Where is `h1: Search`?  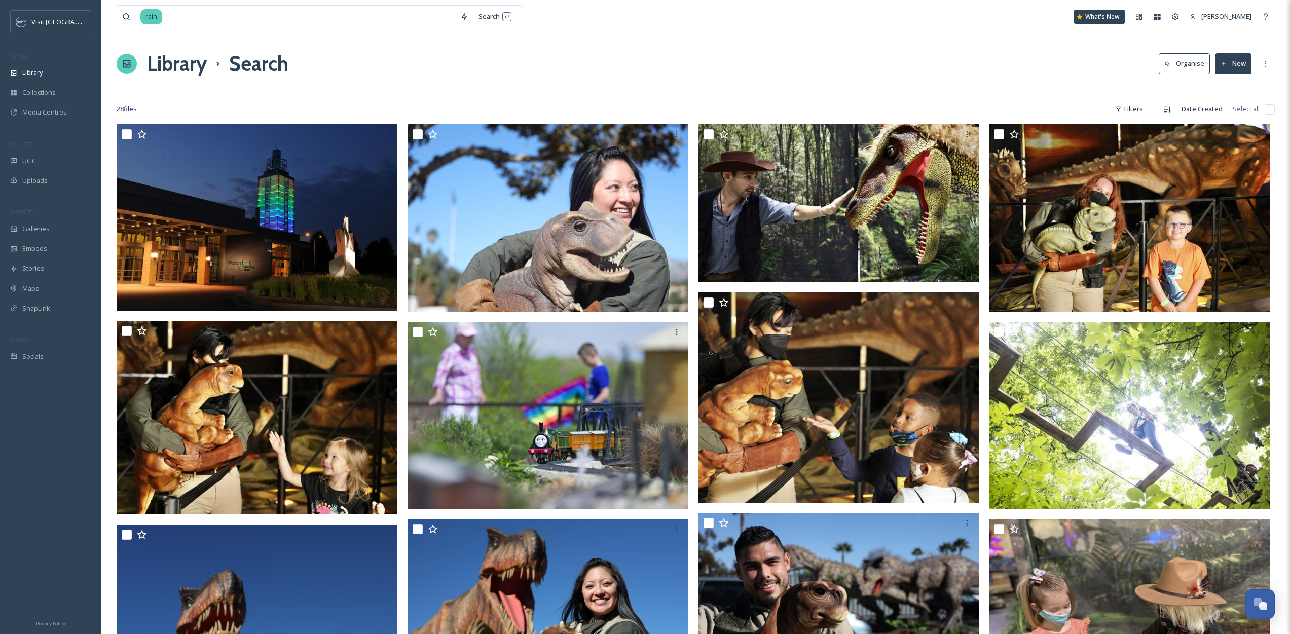 h1: Search is located at coordinates (259, 64).